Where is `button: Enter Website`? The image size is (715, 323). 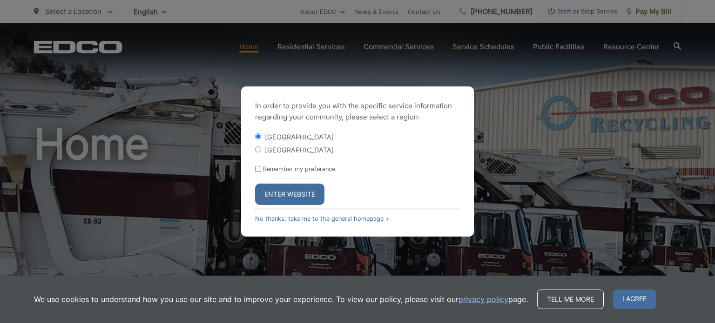 button: Enter Website is located at coordinates (289, 195).